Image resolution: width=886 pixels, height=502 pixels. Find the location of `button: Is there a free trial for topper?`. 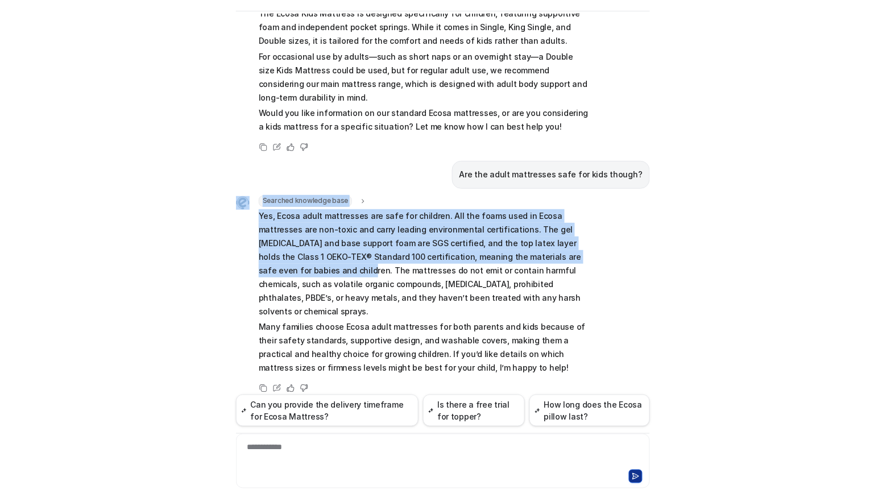

button: Is there a free trial for topper? is located at coordinates (474, 411).